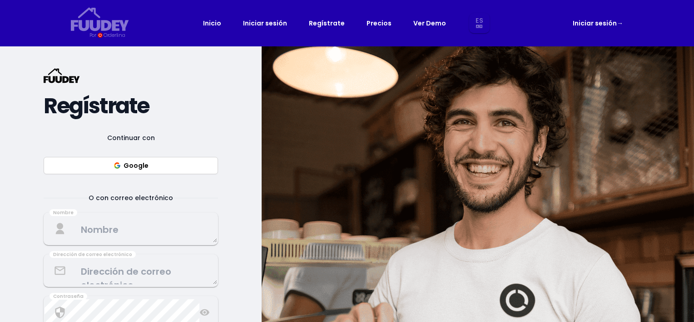 The height and width of the screenshot is (322, 694). Describe the element at coordinates (327, 23) in the screenshot. I see `a: Regístrate` at that location.